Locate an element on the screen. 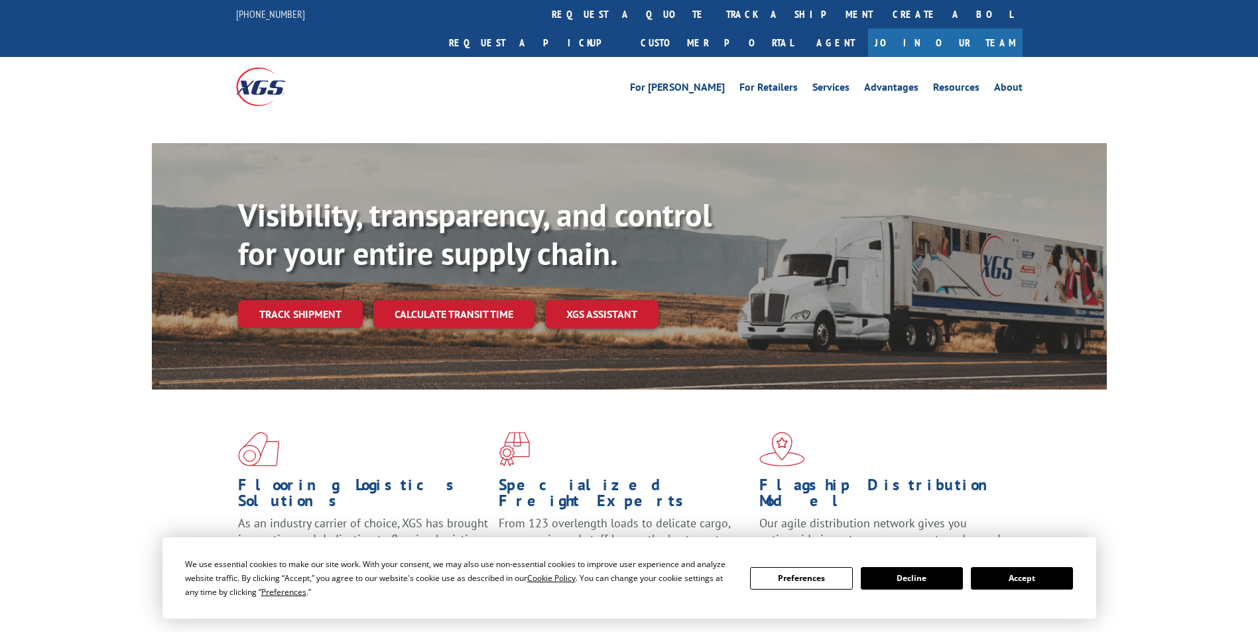 This screenshot has width=1258, height=632. a: Join Our Team is located at coordinates (945, 42).